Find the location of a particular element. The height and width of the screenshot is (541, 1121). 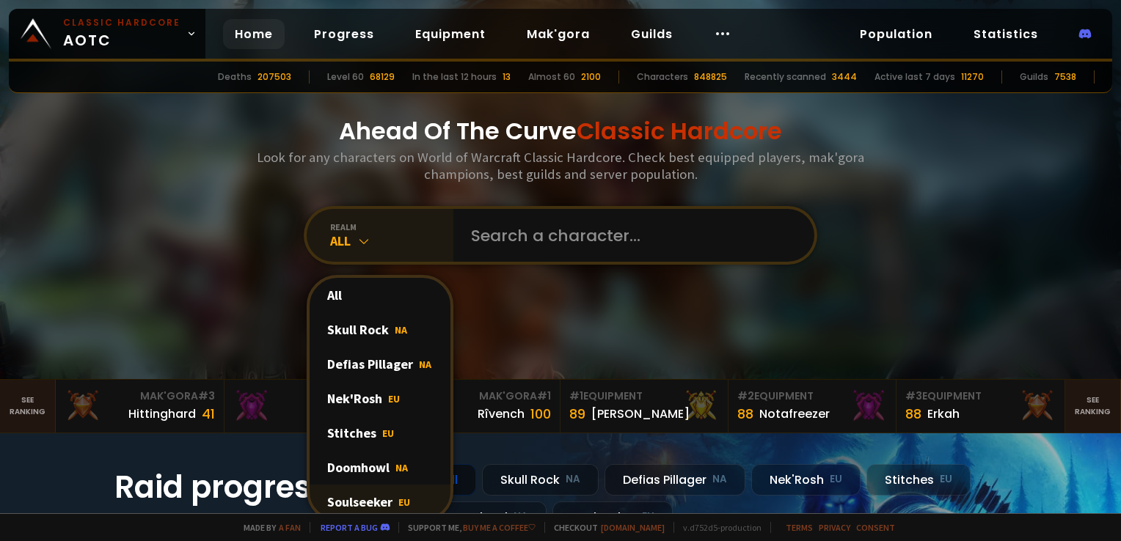

span: Support me, is located at coordinates (466, 527).